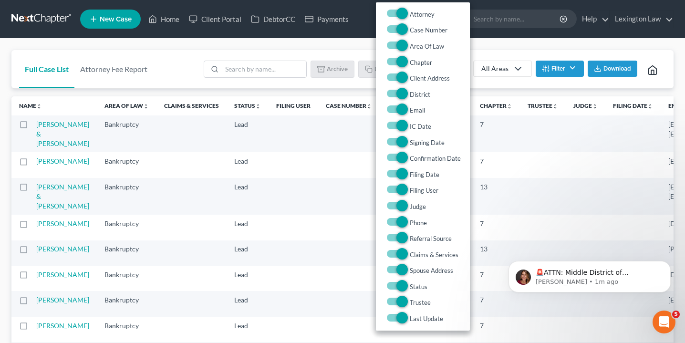 The image size is (685, 343). I want to click on a: Help, so click(593, 19).